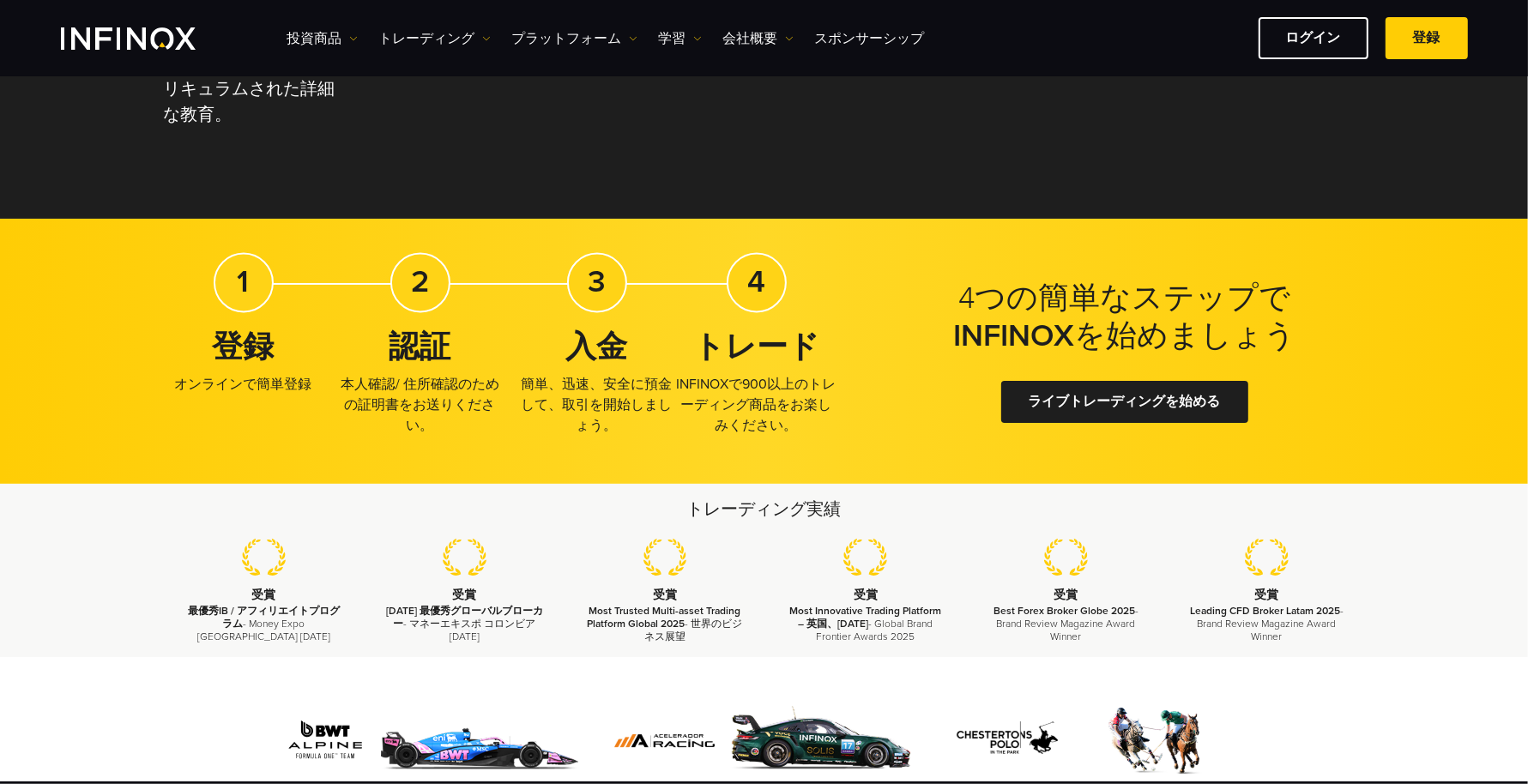 This screenshot has height=784, width=1528. I want to click on strong: 1, so click(244, 281).